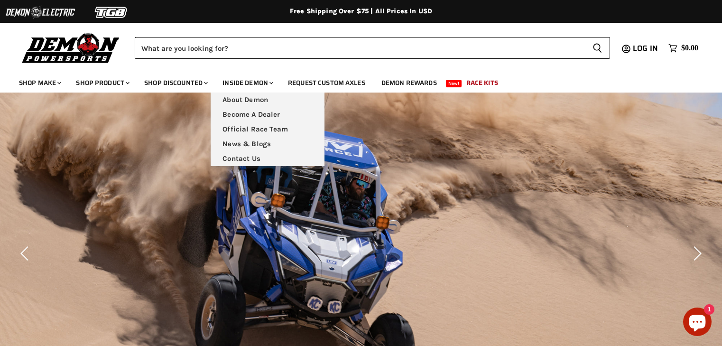  Describe the element at coordinates (645, 48) in the screenshot. I see `span: Log in` at that location.